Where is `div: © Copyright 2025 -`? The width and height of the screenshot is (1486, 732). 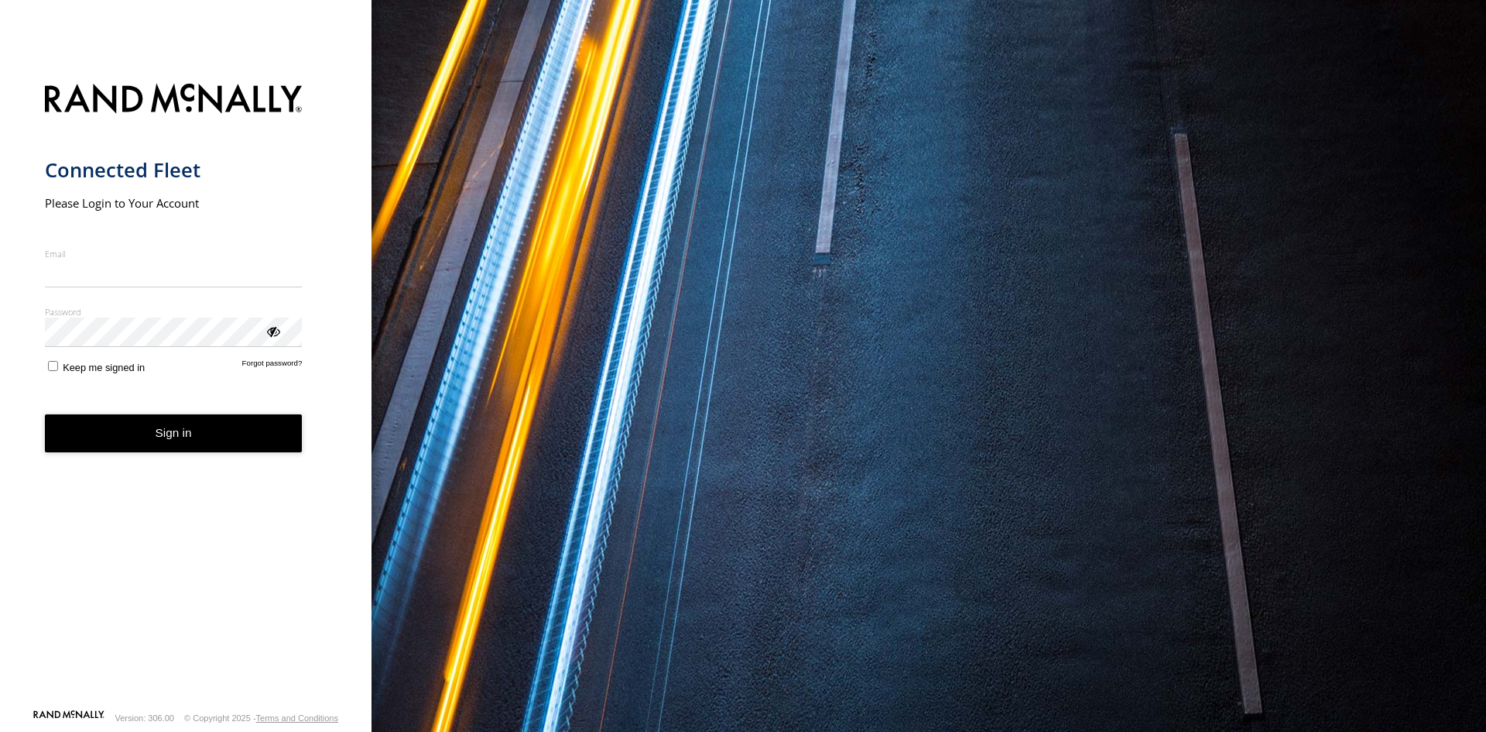
div: © Copyright 2025 - is located at coordinates (261, 718).